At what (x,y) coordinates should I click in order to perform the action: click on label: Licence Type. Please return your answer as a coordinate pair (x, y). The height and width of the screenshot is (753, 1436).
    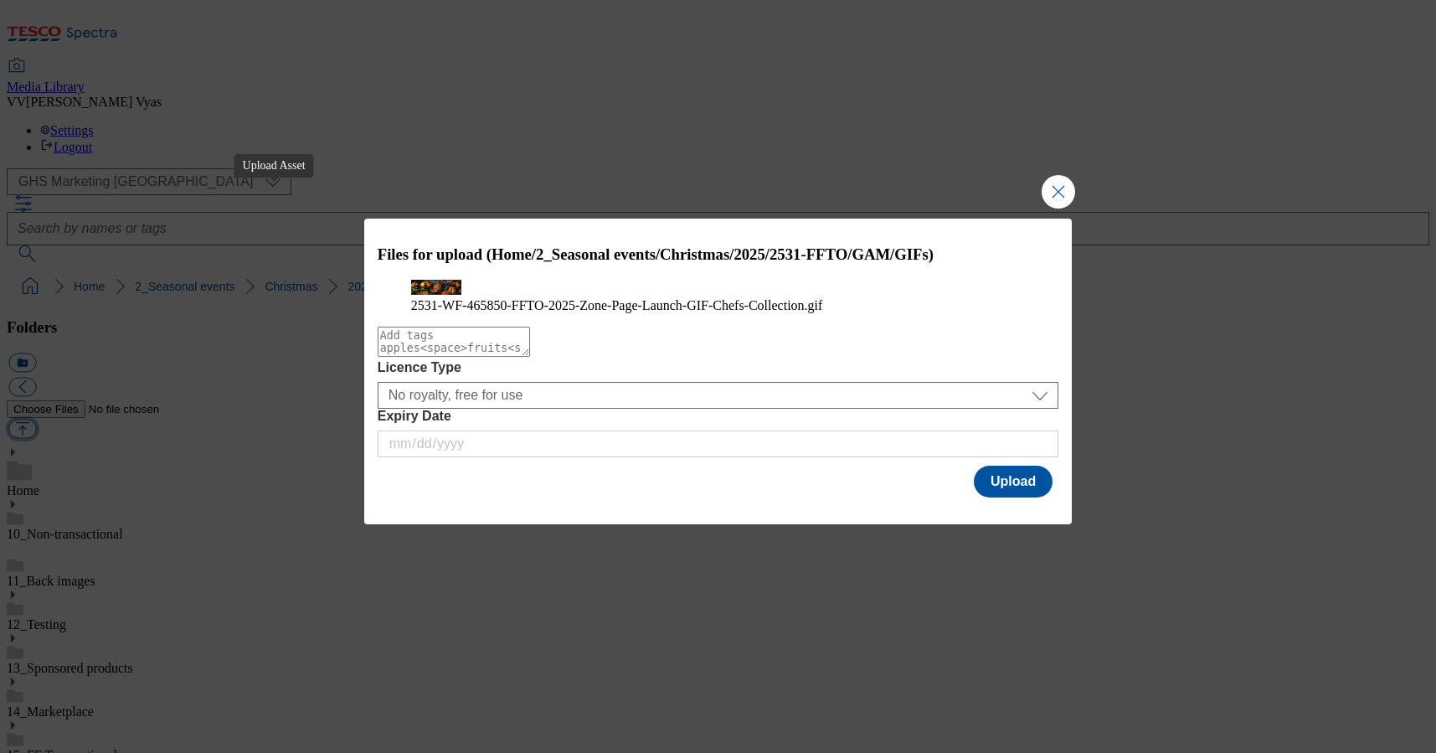
    Looking at the image, I should click on (718, 368).